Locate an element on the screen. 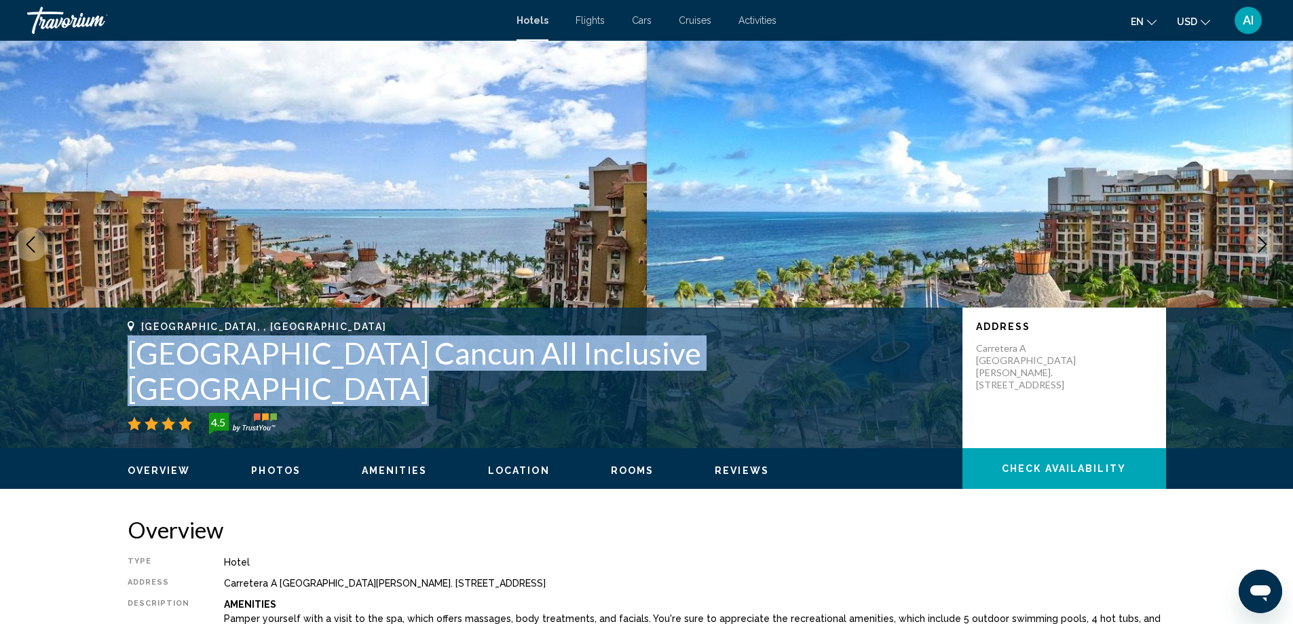 Image resolution: width=1293 pixels, height=624 pixels. a: Flights is located at coordinates (590, 20).